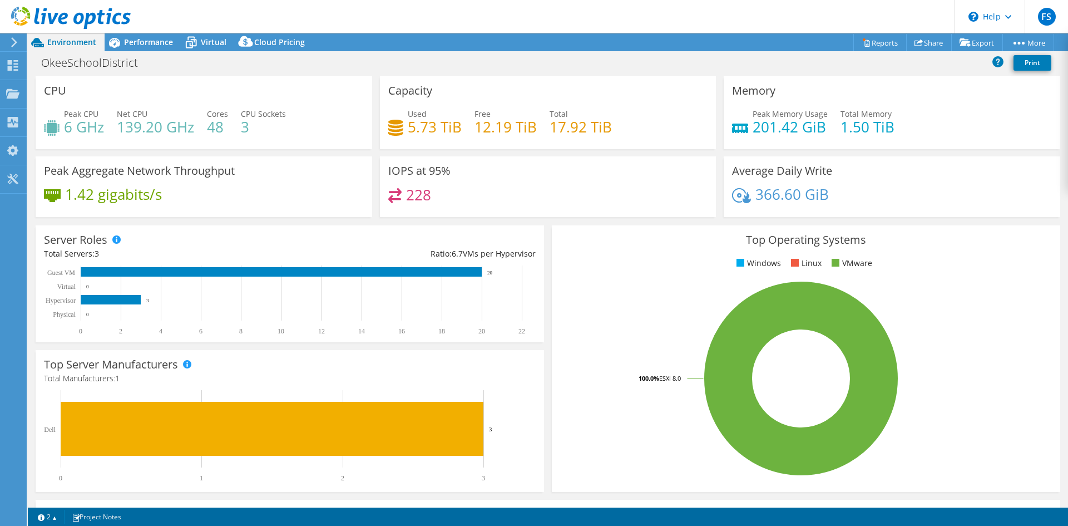  Describe the element at coordinates (263, 113) in the screenshot. I see `span: CPU Sockets` at that location.